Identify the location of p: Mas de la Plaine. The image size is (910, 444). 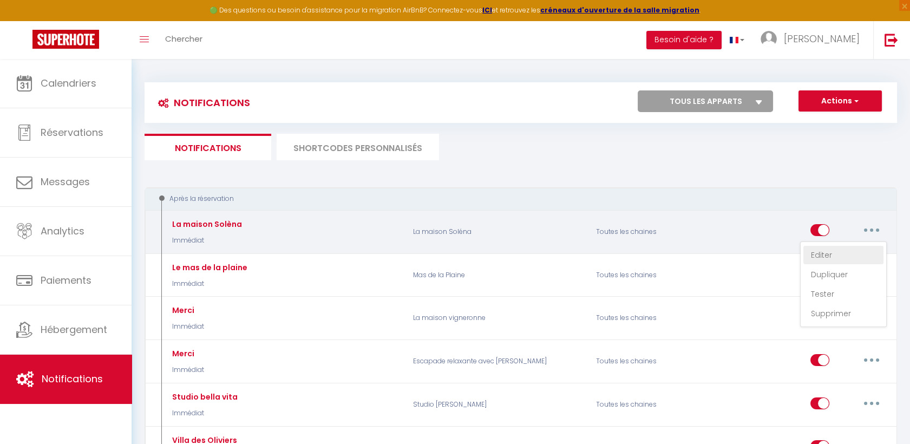
(497, 275).